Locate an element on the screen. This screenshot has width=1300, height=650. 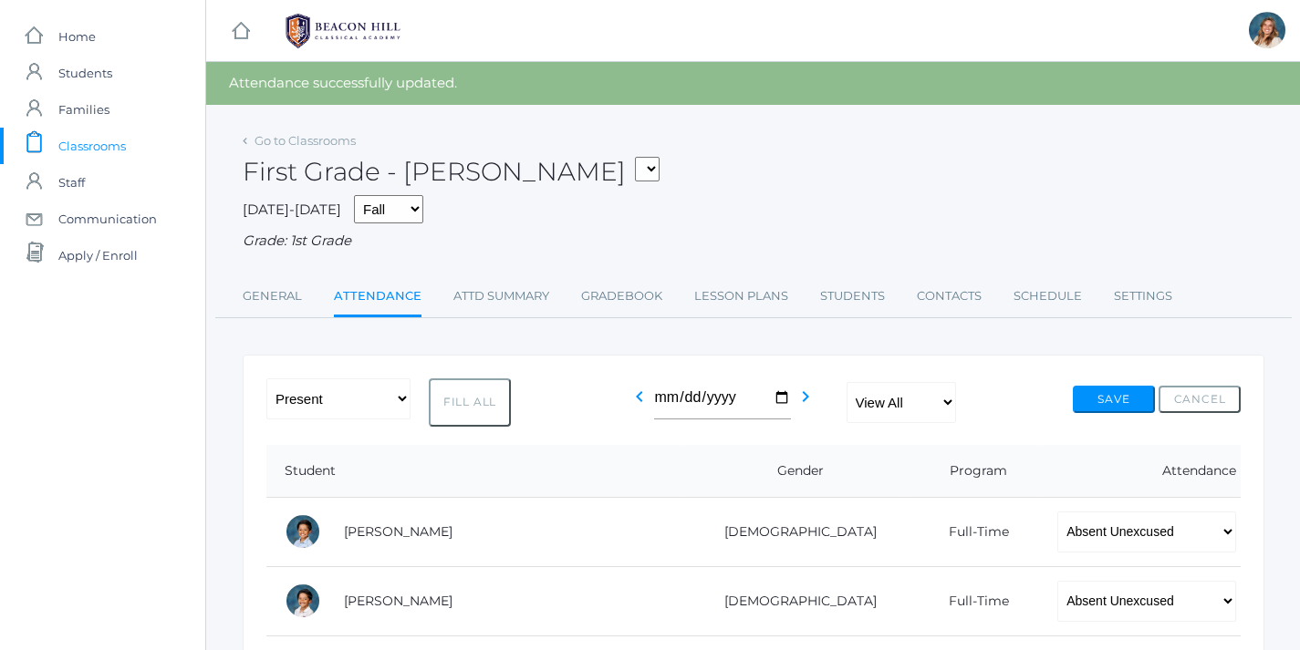
a: Students is located at coordinates (852, 296).